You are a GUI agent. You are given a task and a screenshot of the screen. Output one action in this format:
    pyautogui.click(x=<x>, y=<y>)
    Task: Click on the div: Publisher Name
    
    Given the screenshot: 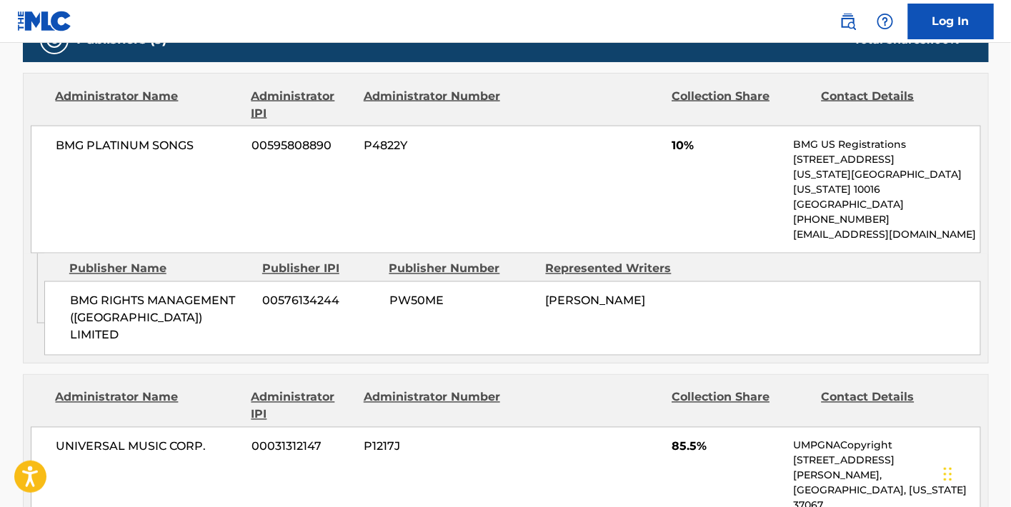 What is the action you would take?
    pyautogui.click(x=160, y=269)
    